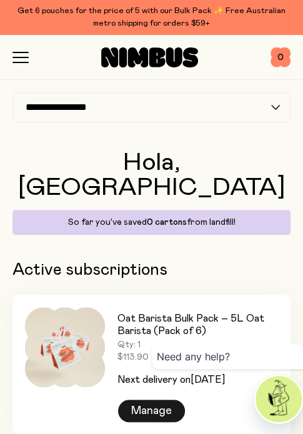 This screenshot has width=303, height=434. Describe the element at coordinates (151, 222) in the screenshot. I see `p: So far you’ve saved from landfill!` at that location.